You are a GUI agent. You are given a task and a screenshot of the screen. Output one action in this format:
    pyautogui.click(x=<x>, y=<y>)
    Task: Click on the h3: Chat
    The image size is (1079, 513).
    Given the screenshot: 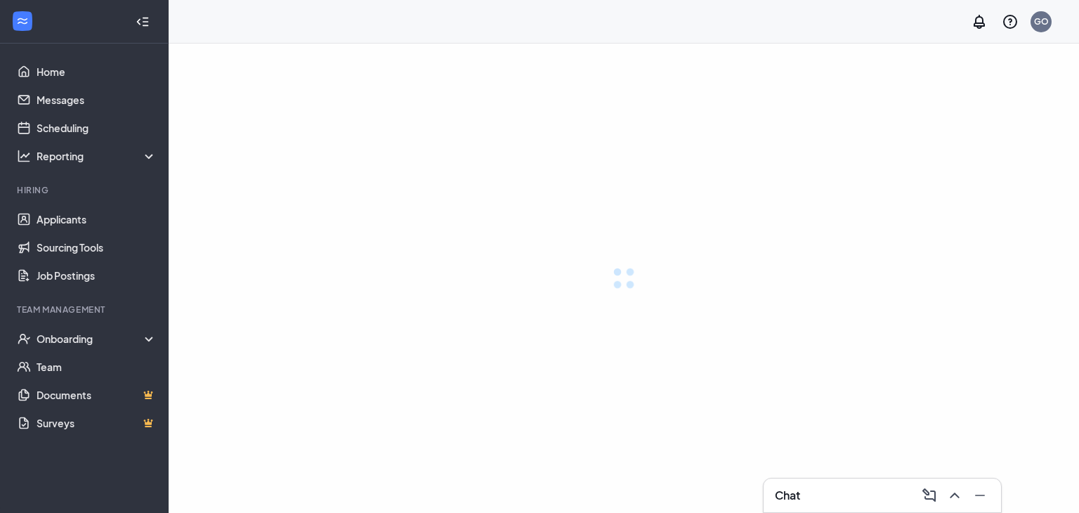 What is the action you would take?
    pyautogui.click(x=788, y=495)
    